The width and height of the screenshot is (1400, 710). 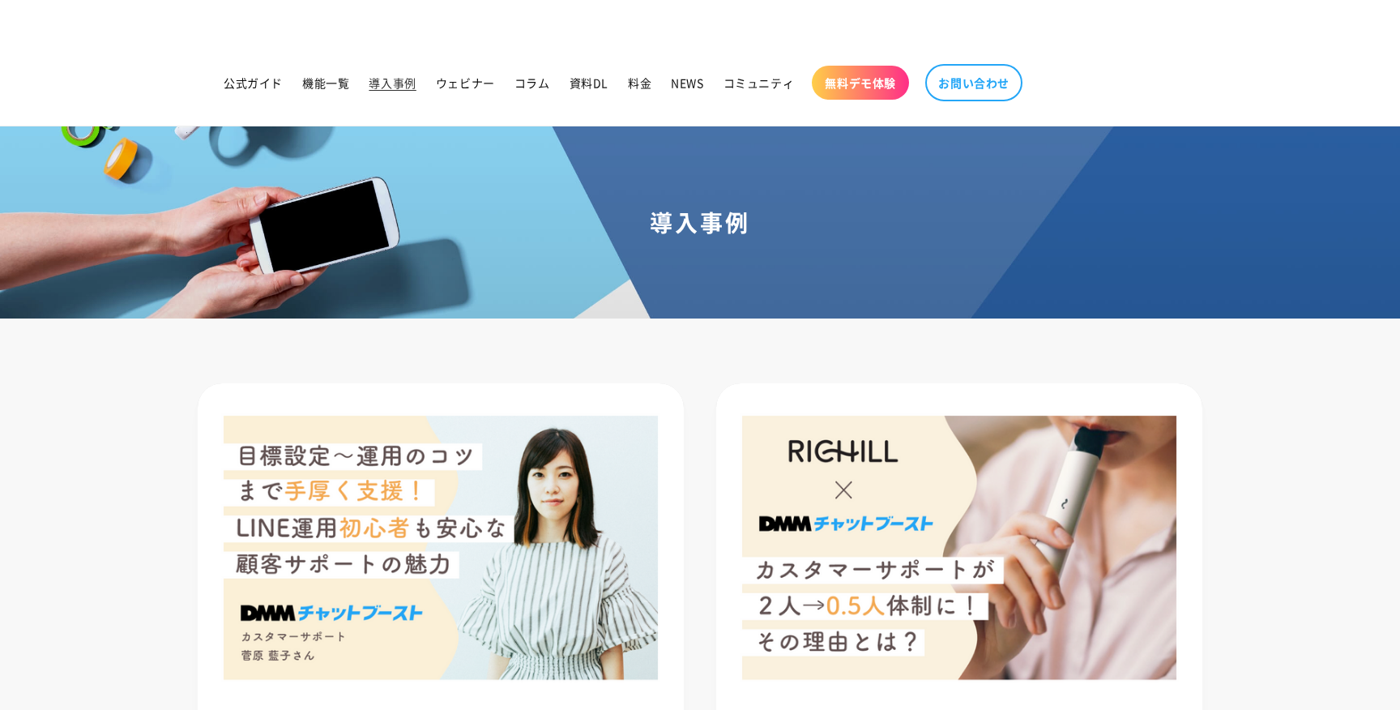 What do you see at coordinates (759, 83) in the screenshot?
I see `span: コミュニティ` at bounding box center [759, 83].